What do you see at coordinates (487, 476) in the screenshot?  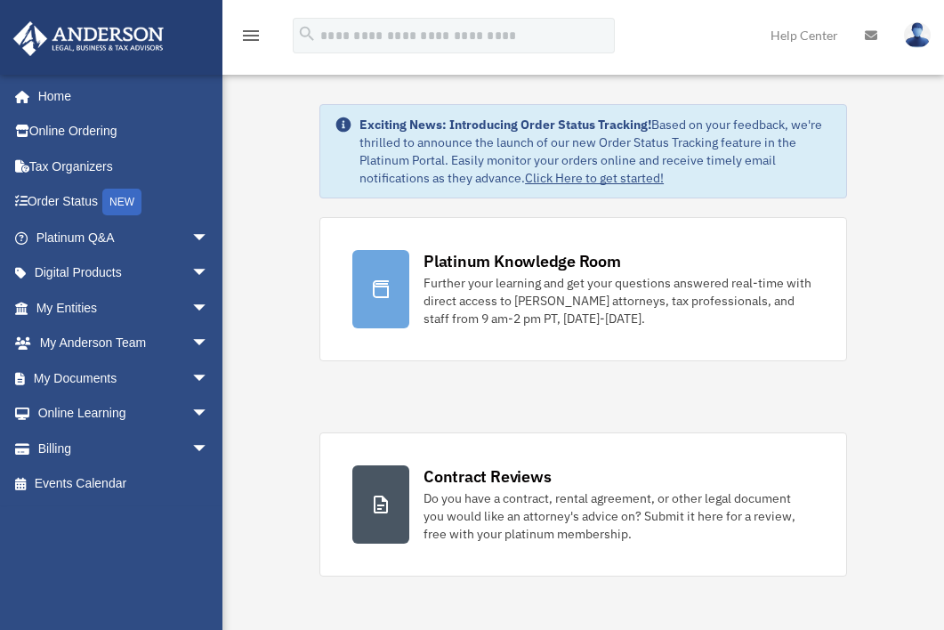 I see `div: Contract Reviews` at bounding box center [487, 476].